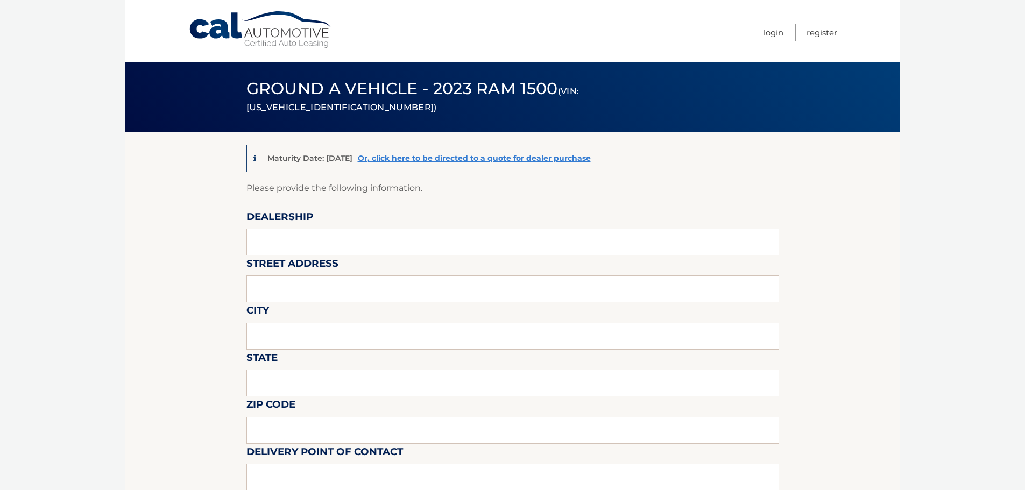 The height and width of the screenshot is (490, 1025). I want to click on label: Street Address, so click(292, 265).